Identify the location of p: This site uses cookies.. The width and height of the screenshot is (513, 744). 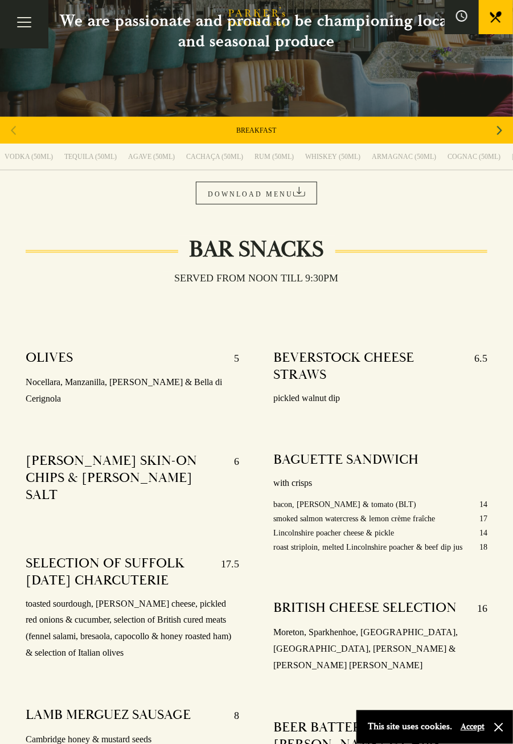
(410, 727).